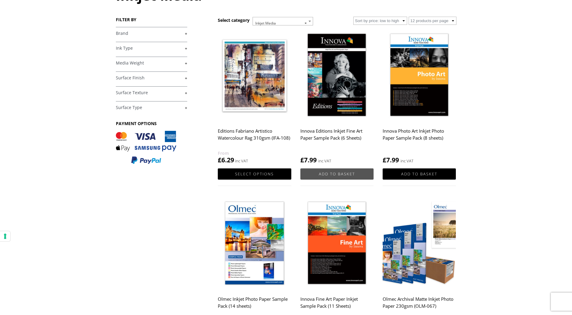 The height and width of the screenshot is (315, 572). I want to click on a: Innova Editions Inkjet Fine Art Paper Sample Pack (6 Sheets) £7.99 inc VAT, so click(337, 97).